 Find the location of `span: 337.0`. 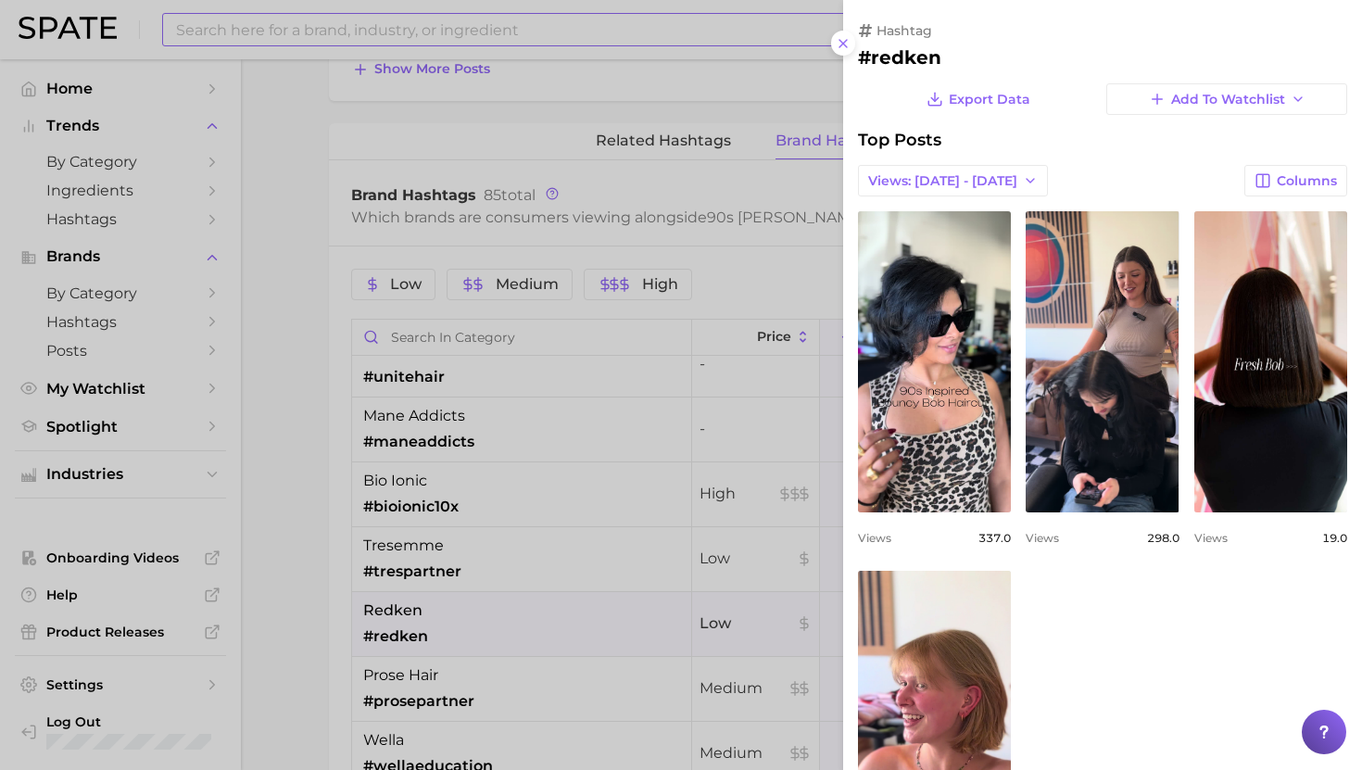

span: 337.0 is located at coordinates (994, 538).